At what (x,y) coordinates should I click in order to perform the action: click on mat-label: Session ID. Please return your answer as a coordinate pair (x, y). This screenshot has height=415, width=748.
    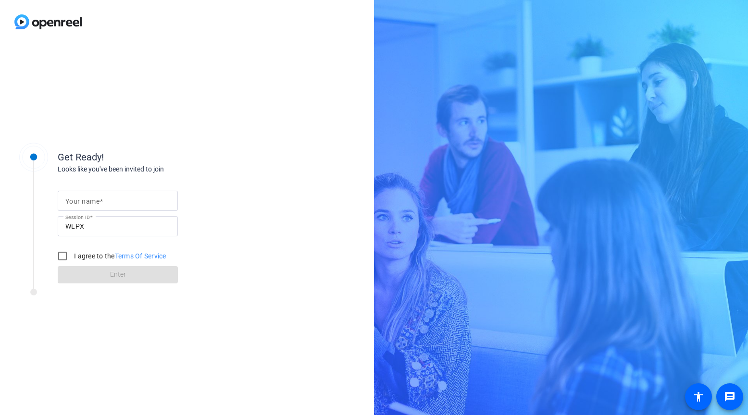
    Looking at the image, I should click on (77, 217).